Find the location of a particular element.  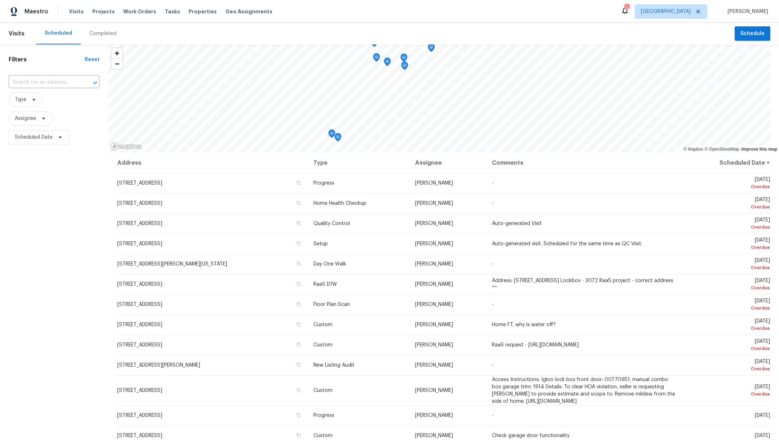

th: Comments is located at coordinates (585, 163).